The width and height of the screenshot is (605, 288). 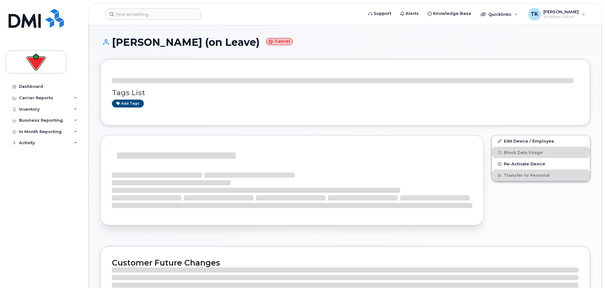 I want to click on button: Transfer to Personal, so click(x=541, y=175).